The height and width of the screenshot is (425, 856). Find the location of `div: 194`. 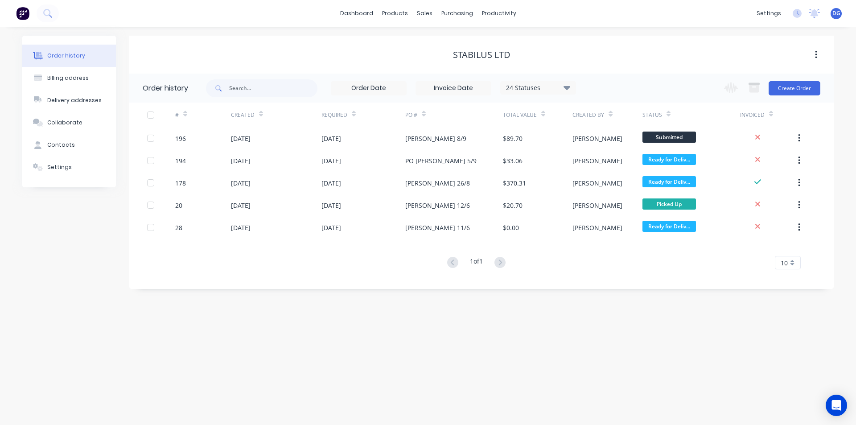

div: 194 is located at coordinates (181, 161).